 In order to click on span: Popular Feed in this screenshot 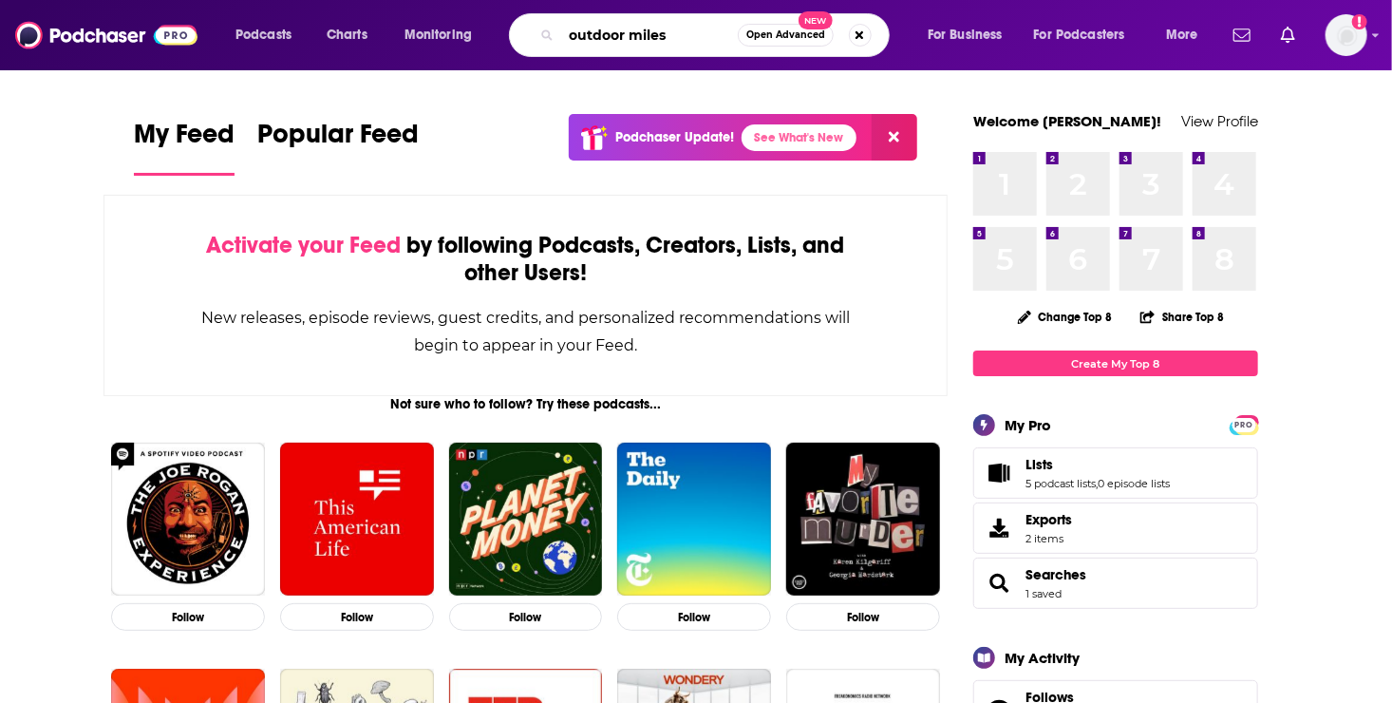, I will do `click(338, 140)`.